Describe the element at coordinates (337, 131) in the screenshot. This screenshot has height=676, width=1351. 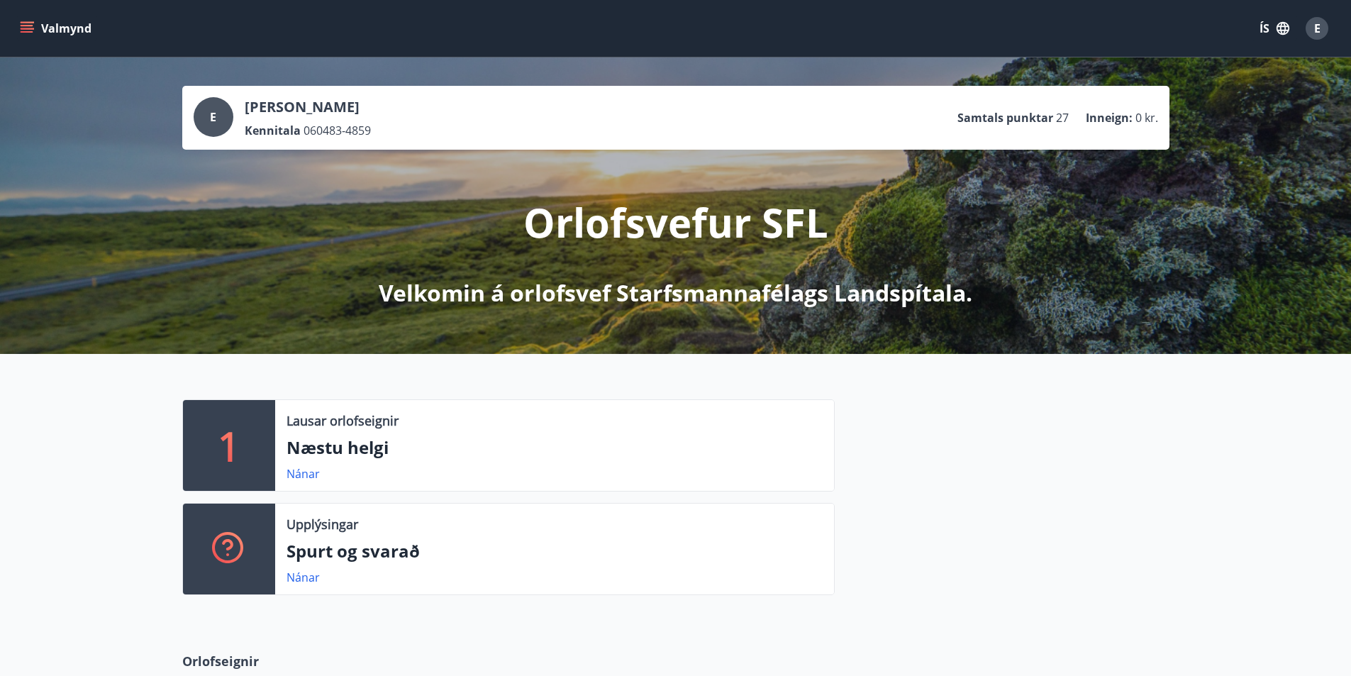
I see `span: 060483-4859` at that location.